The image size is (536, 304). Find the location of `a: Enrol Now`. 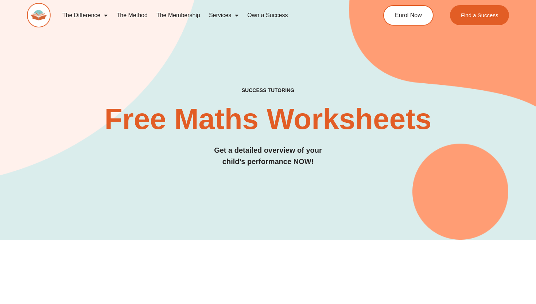

a: Enrol Now is located at coordinates (409, 15).